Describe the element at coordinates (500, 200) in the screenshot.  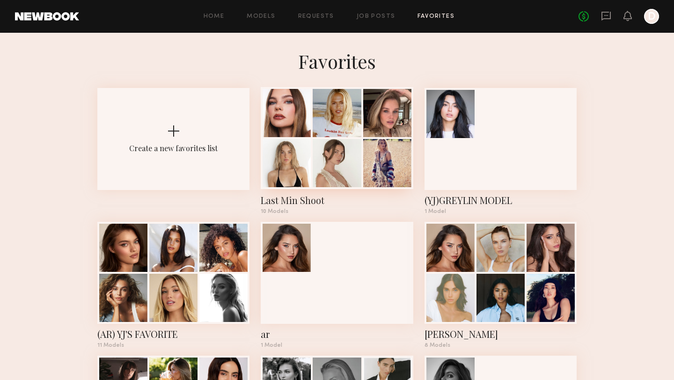
I see `div: (YJ)GREYLIN MODEL` at that location.